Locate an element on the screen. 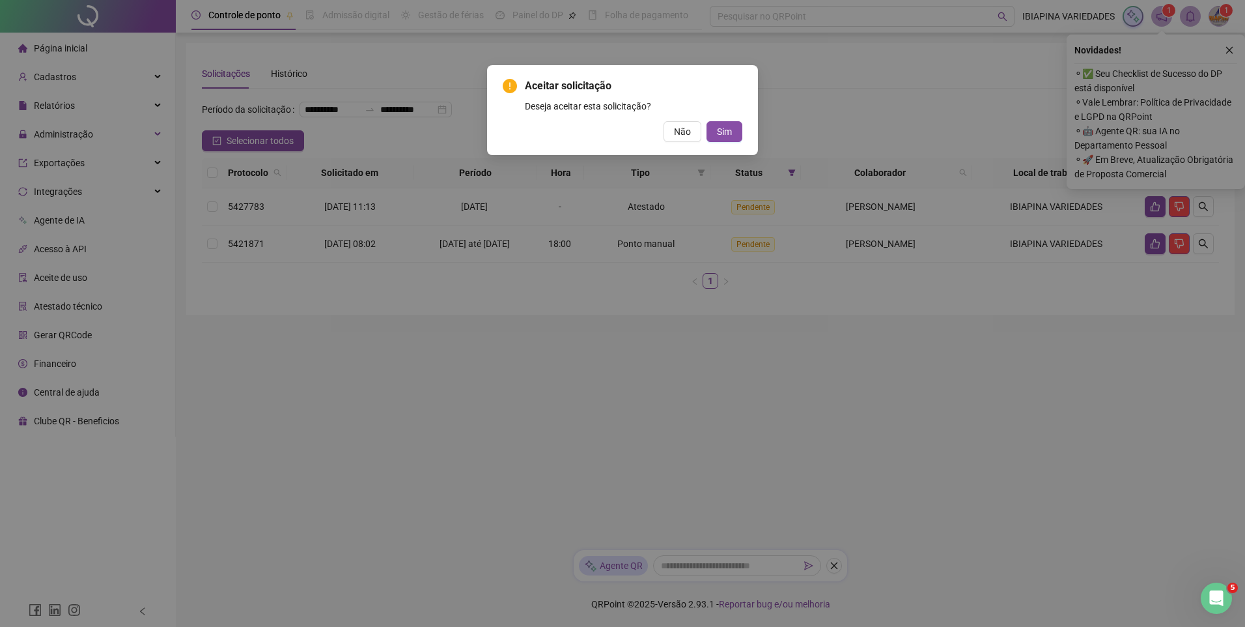 This screenshot has width=1245, height=627. span: 5 is located at coordinates (1233, 588).